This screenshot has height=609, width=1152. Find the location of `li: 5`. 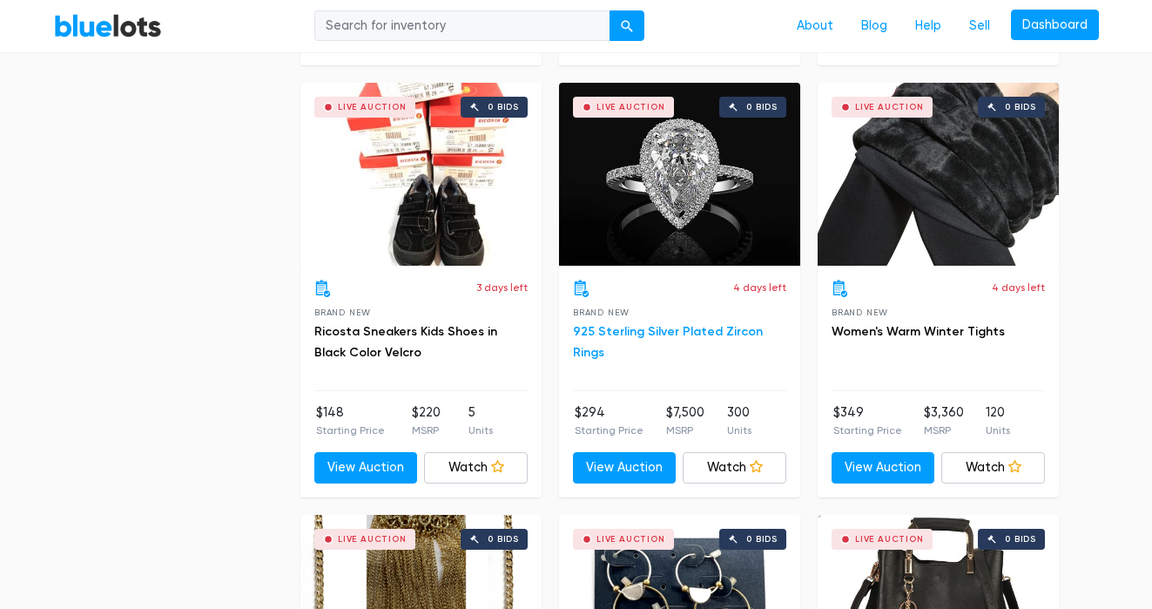

li: 5 is located at coordinates (481, 420).